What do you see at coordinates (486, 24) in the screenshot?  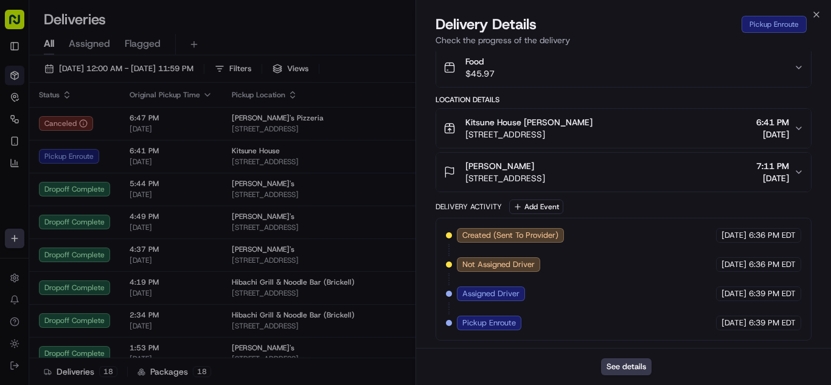 I see `span: Delivery Details` at bounding box center [486, 24].